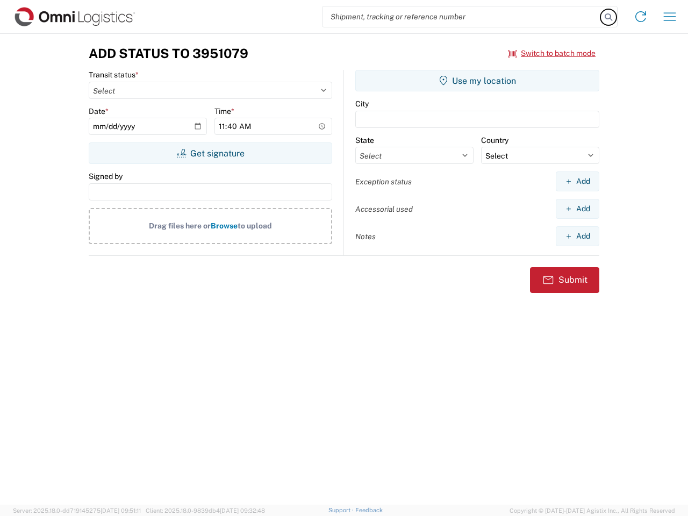 The width and height of the screenshot is (688, 516). I want to click on label: Transit status, so click(113, 75).